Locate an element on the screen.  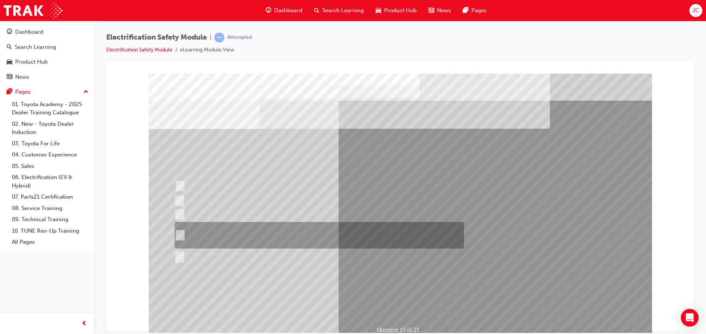
a: 05. Sales is located at coordinates (50, 166).